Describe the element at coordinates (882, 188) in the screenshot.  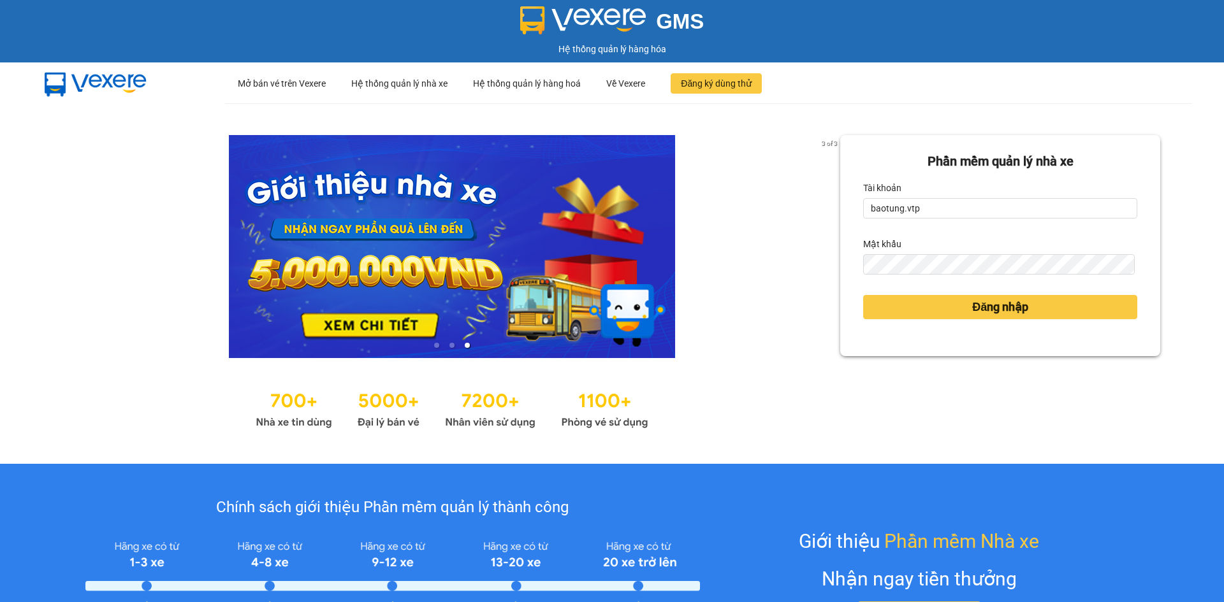
I see `label: Tài khoản` at that location.